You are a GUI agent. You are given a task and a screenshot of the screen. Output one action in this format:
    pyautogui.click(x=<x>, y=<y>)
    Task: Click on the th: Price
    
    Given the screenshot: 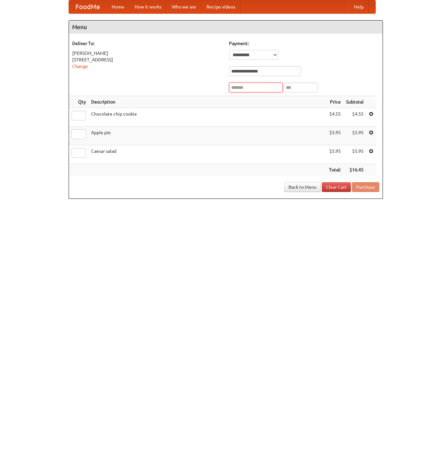 What is the action you would take?
    pyautogui.click(x=335, y=102)
    